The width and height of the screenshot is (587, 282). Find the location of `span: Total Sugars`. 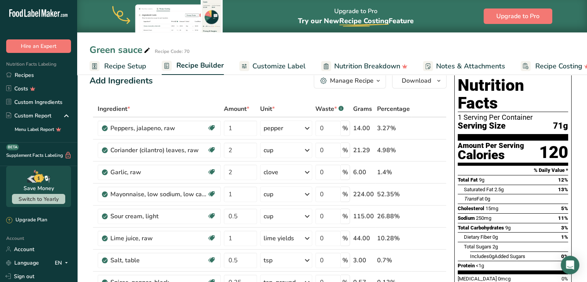

span: Total Sugars is located at coordinates (477, 246).